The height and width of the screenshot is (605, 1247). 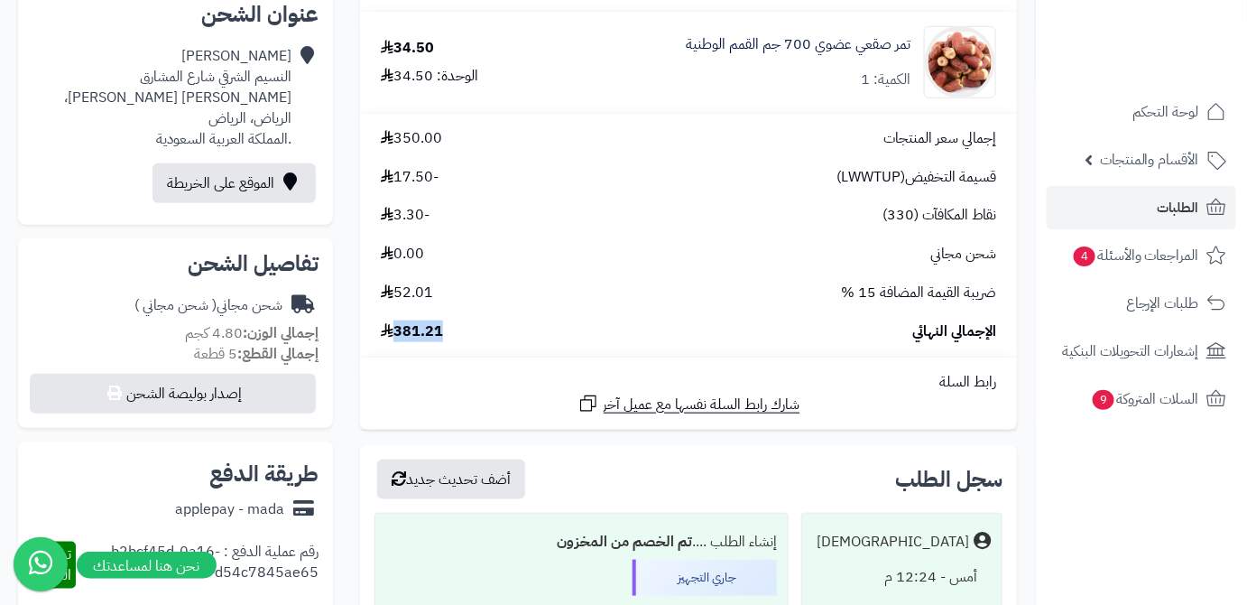 I want to click on a: طلبات الإرجاع, so click(x=1142, y=303).